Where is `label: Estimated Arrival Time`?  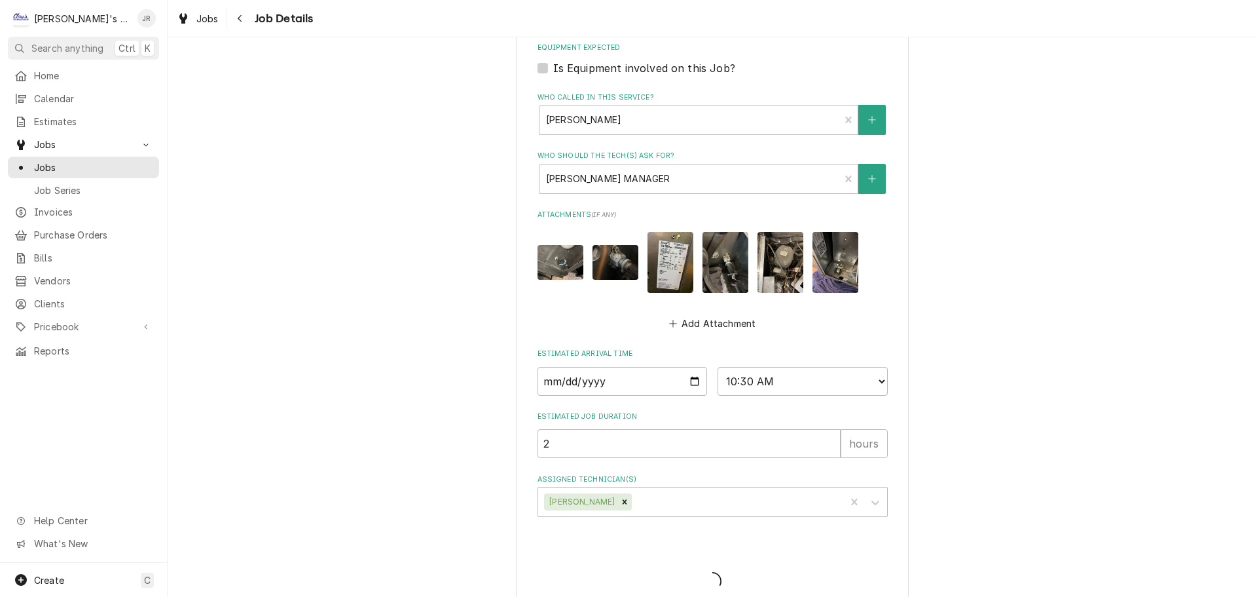 label: Estimated Arrival Time is located at coordinates (712, 354).